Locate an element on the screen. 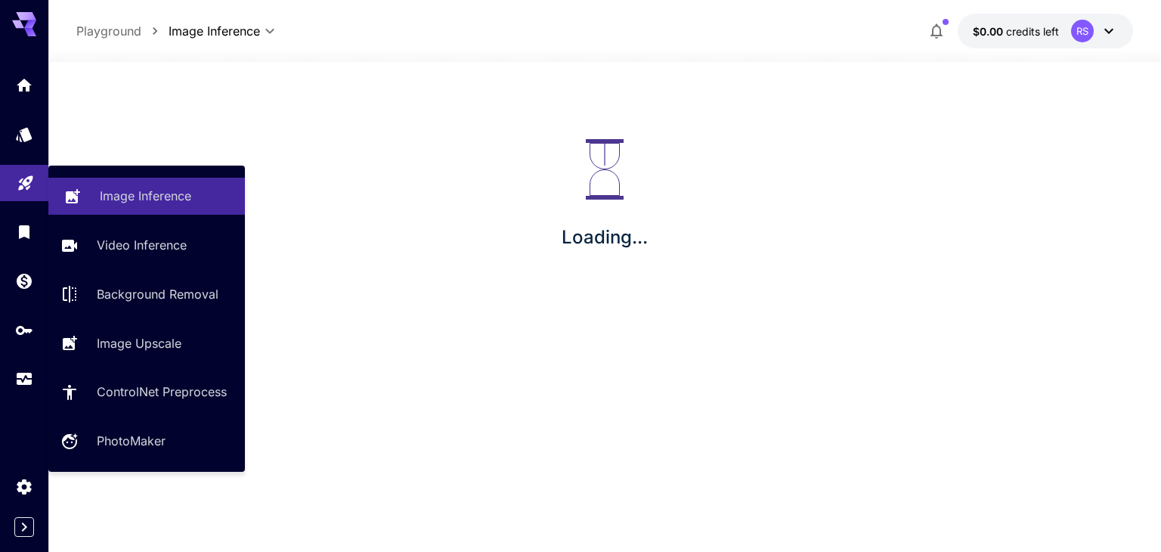 The width and height of the screenshot is (1161, 552). a: Video Inference is located at coordinates (147, 245).